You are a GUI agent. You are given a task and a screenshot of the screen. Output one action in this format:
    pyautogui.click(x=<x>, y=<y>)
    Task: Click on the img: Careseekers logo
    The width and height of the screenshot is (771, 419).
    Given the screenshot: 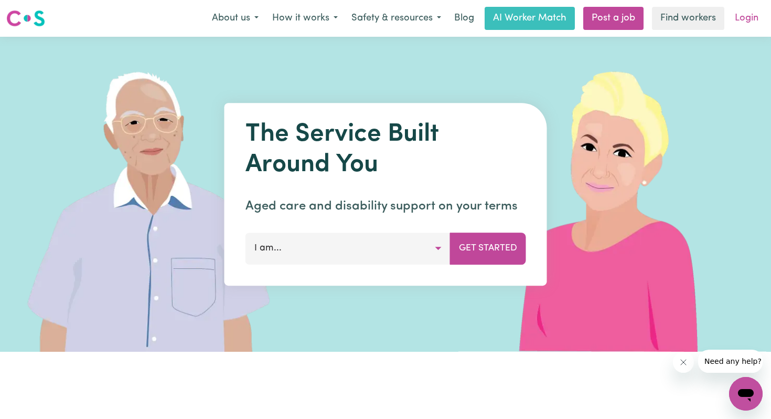 What is the action you would take?
    pyautogui.click(x=26, y=18)
    